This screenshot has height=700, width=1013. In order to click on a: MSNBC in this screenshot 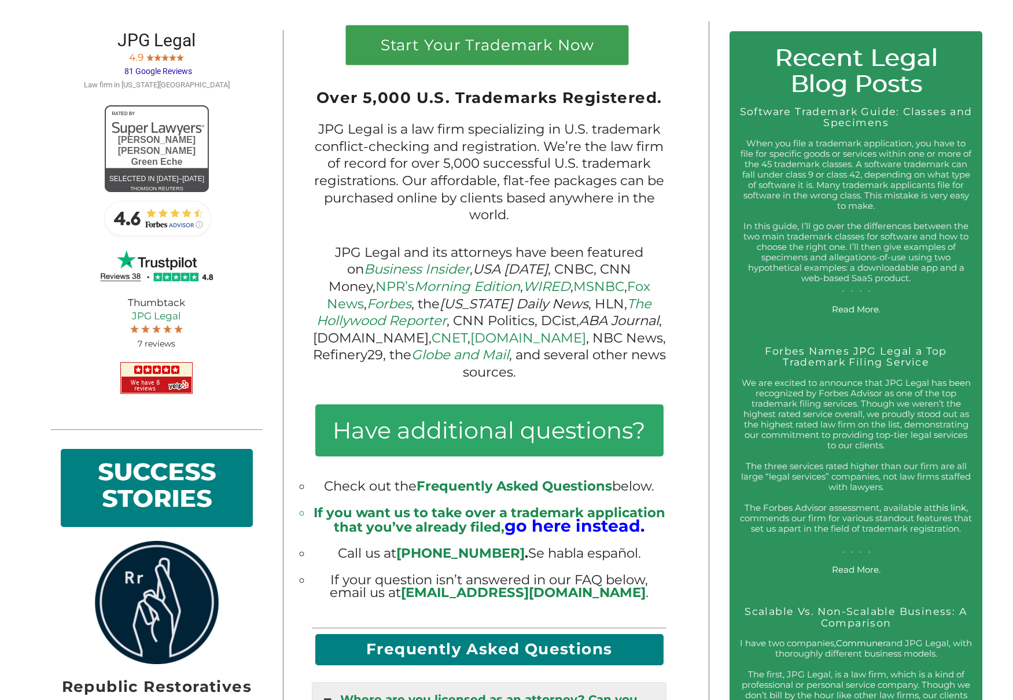, I will do `click(599, 286)`.